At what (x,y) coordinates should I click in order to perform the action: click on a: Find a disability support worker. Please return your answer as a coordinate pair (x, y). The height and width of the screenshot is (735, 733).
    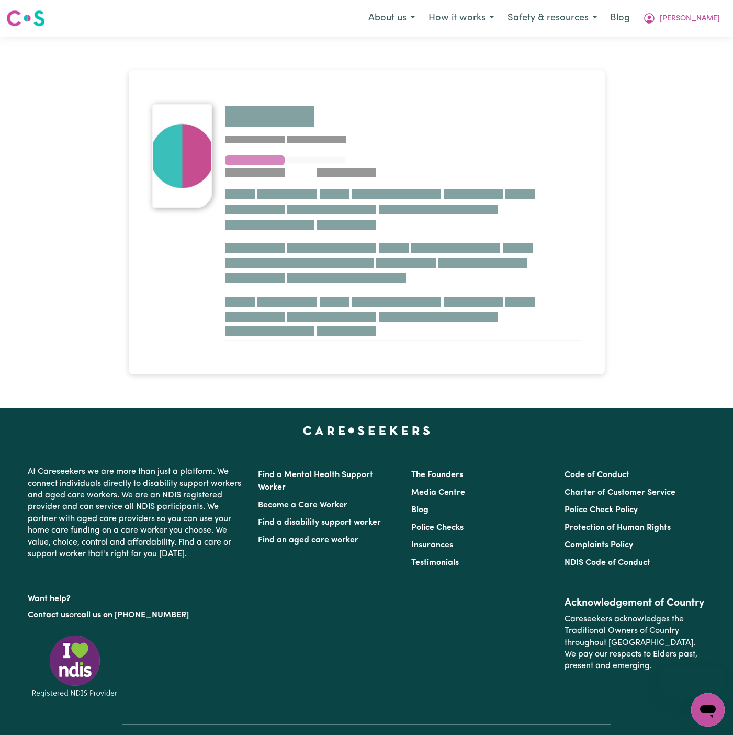
    Looking at the image, I should click on (319, 523).